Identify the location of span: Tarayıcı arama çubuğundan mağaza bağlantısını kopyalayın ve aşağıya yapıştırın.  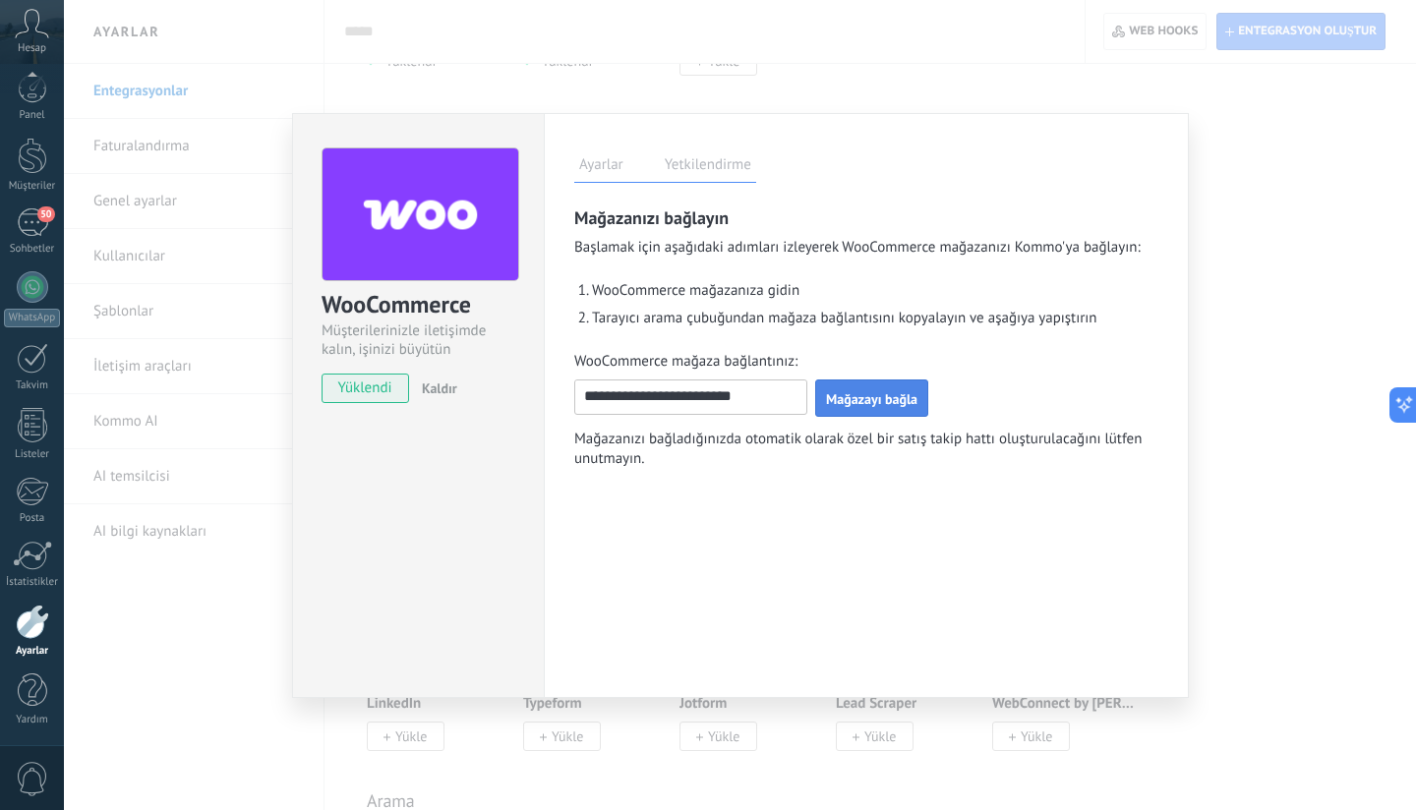
(845, 319).